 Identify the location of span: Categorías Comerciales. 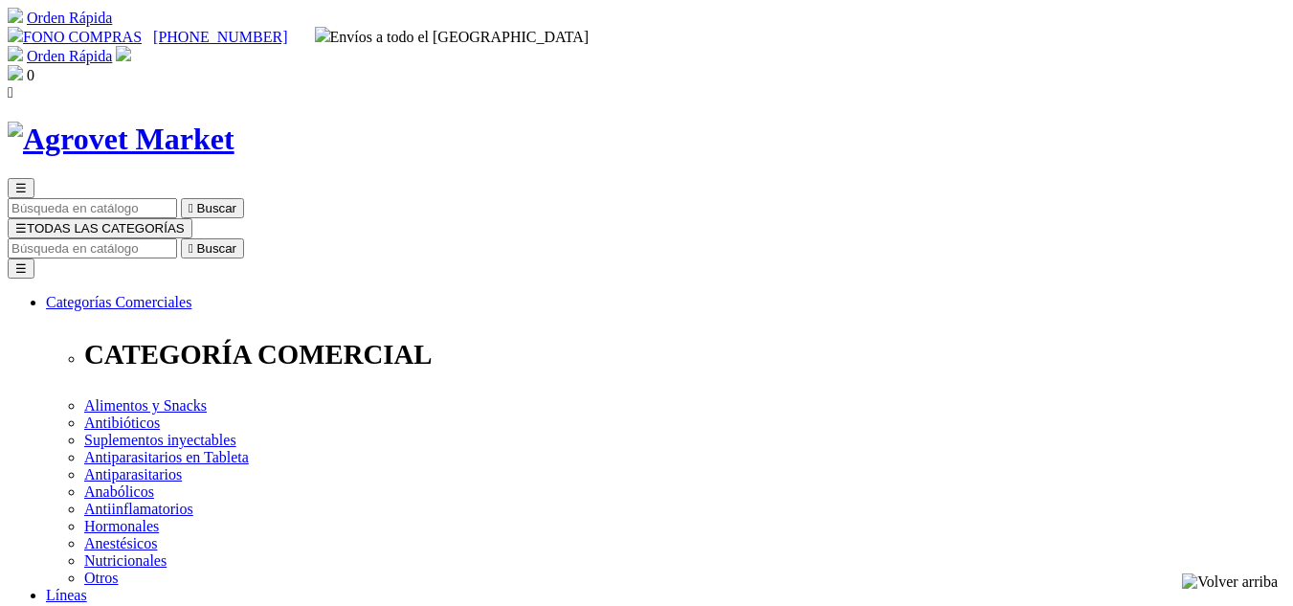
(119, 301).